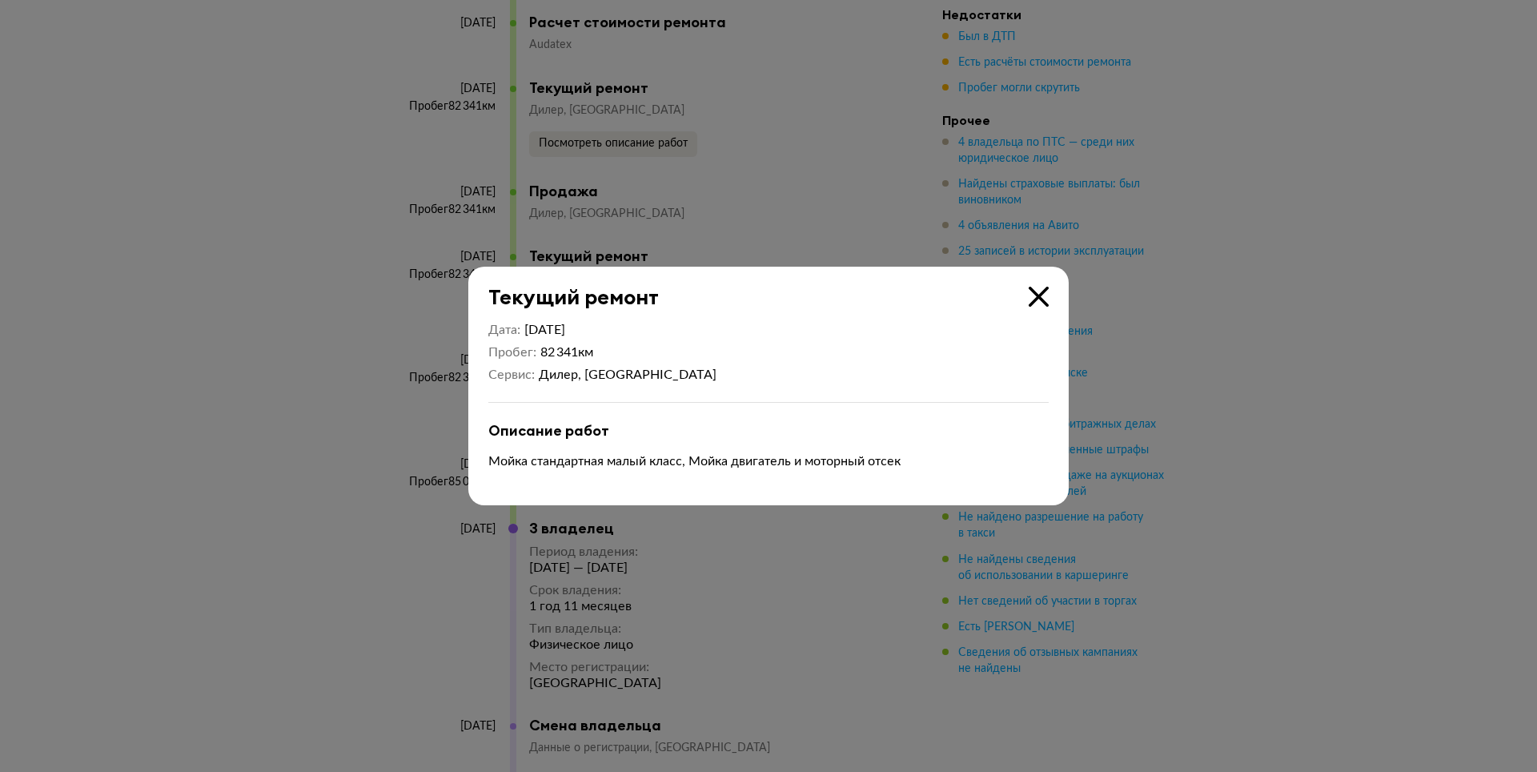  I want to click on div: 82 341 км, so click(629, 352).